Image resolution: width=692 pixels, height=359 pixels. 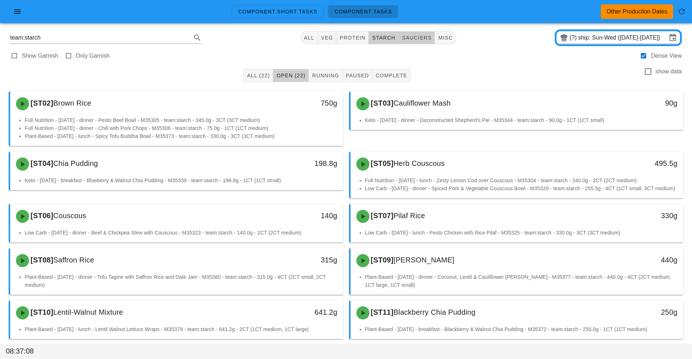 I want to click on span: Herb Couscous, so click(x=419, y=163).